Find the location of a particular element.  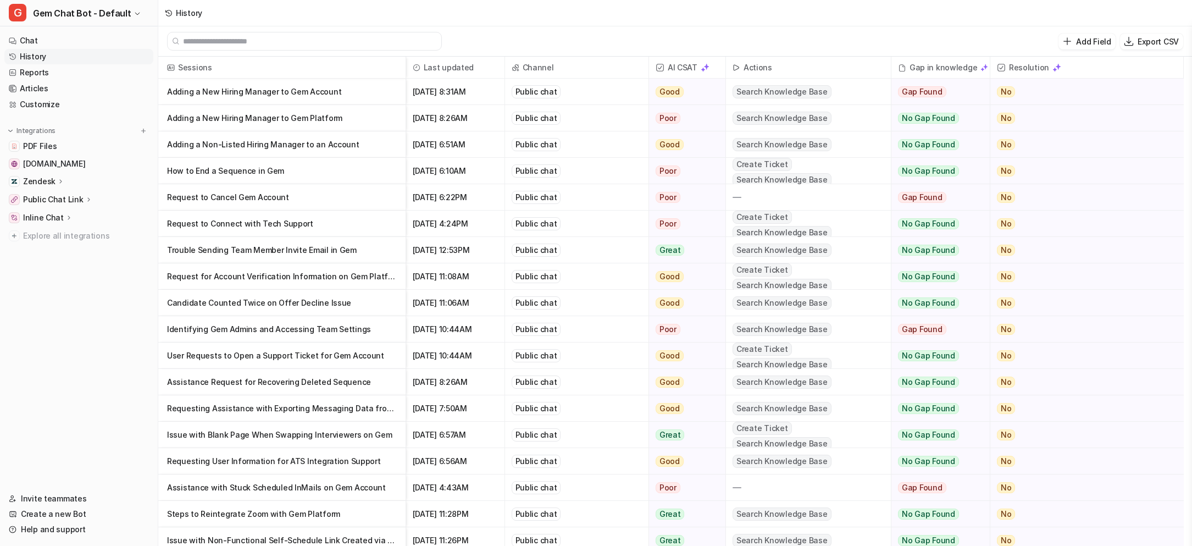

img: Inline Chat is located at coordinates (14, 218).